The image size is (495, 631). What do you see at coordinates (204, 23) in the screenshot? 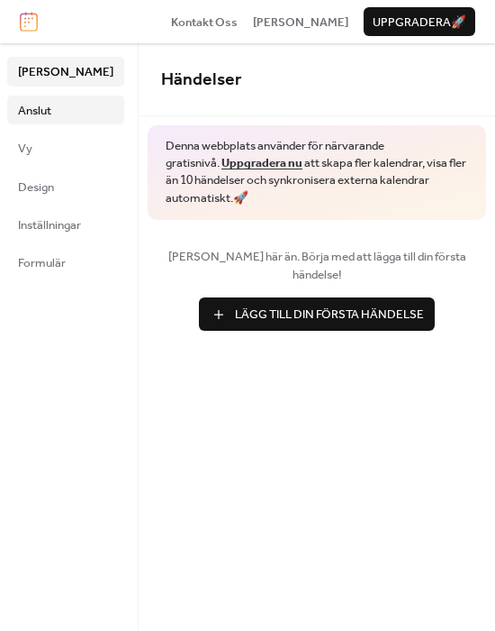
I see `span: Kontakt Oss` at bounding box center [204, 23].